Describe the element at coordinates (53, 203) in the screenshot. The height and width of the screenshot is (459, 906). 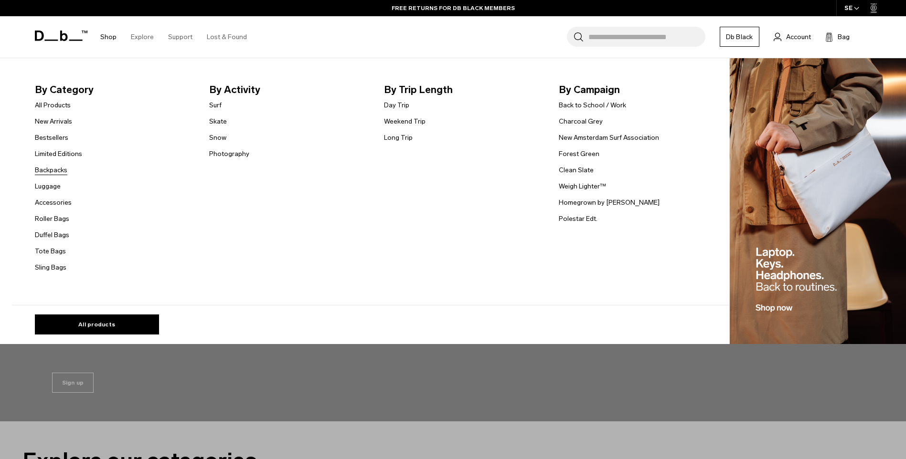
I see `a: Accessories` at that location.